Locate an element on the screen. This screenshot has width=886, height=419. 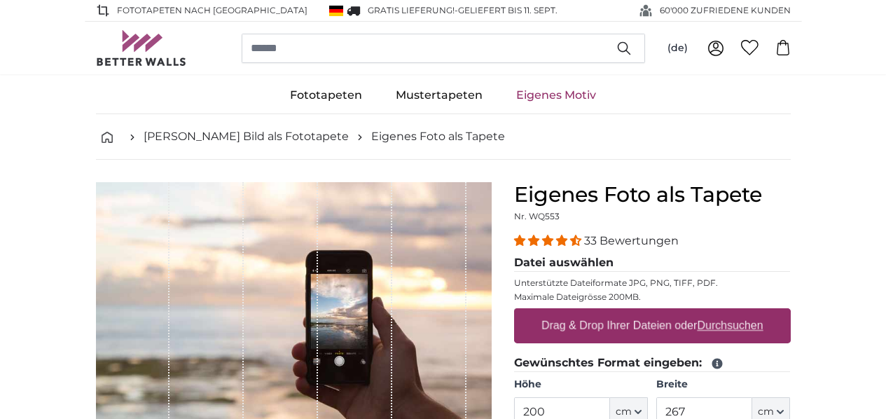
span: GRATIS Lieferung! is located at coordinates (411, 10).